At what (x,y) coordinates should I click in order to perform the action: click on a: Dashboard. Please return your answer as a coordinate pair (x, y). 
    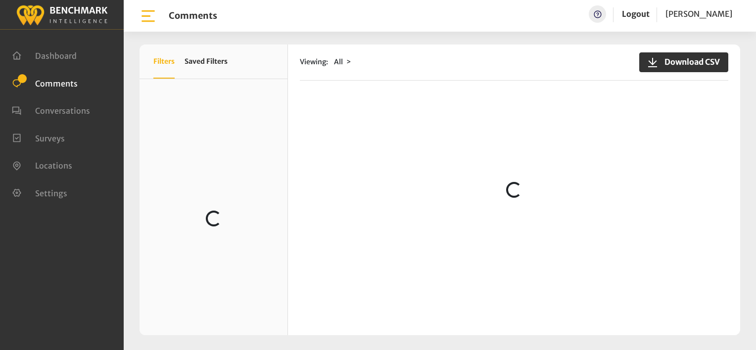
    Looking at the image, I should click on (44, 55).